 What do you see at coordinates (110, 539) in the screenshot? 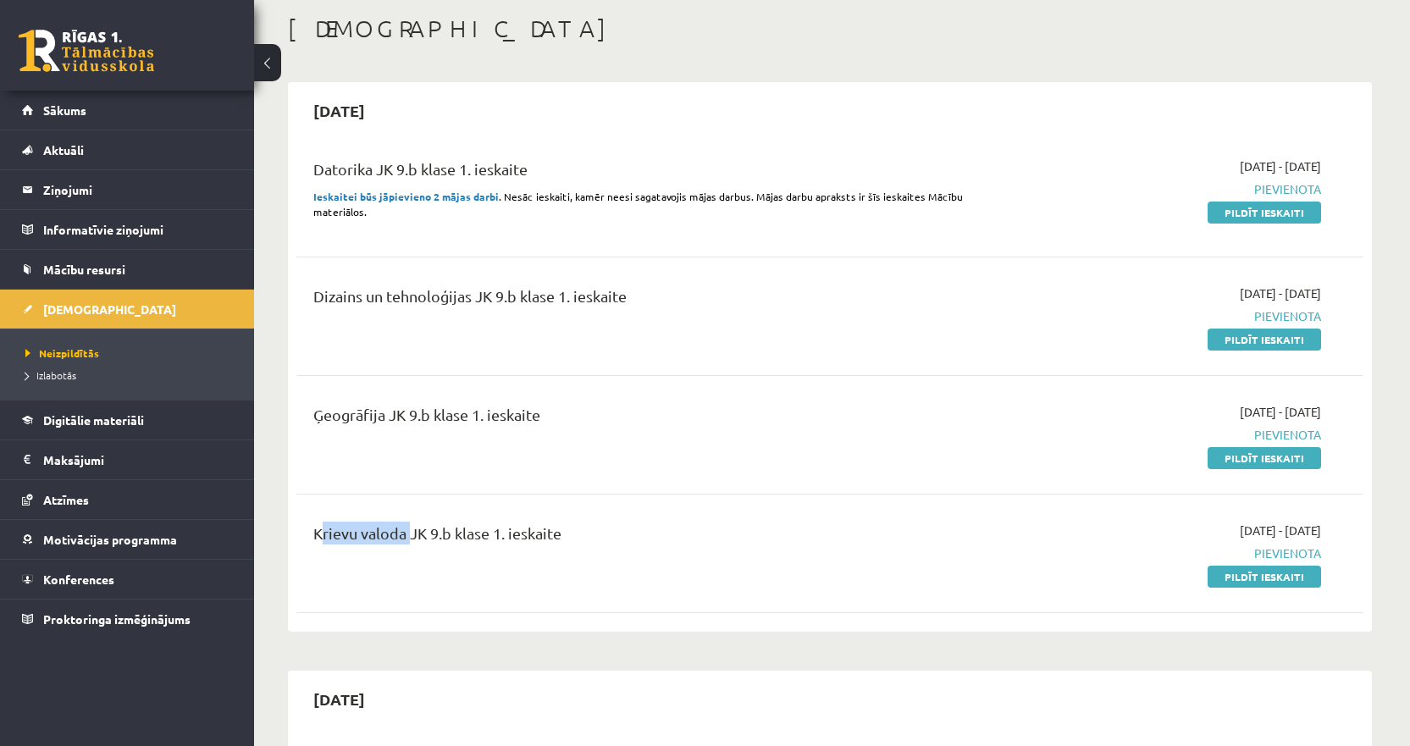
I see `span: Motivācijas programma` at bounding box center [110, 539].